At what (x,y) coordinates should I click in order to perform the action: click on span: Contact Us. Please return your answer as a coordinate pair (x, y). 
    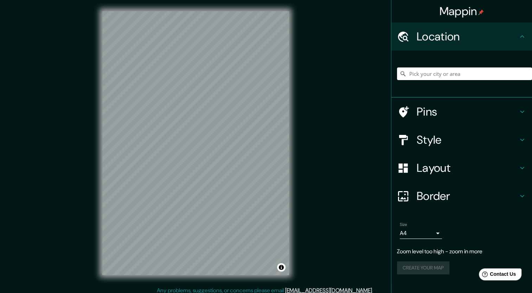
    Looking at the image, I should click on (33, 8).